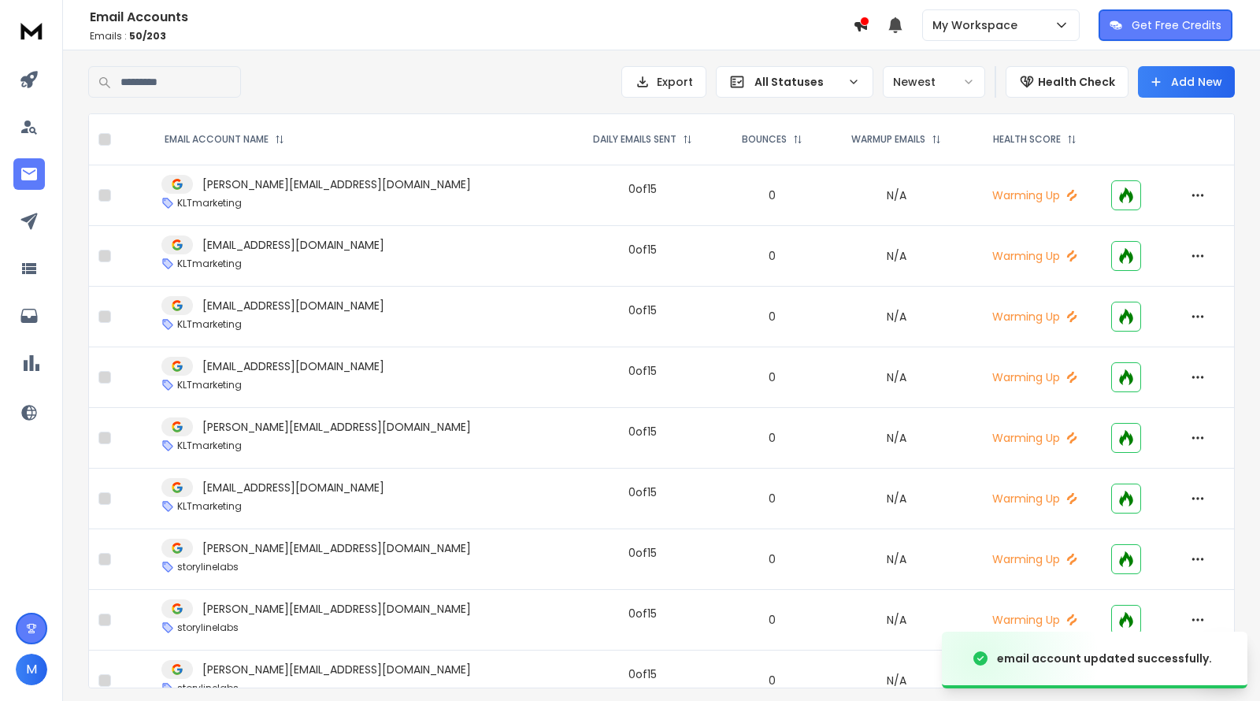 This screenshot has height=701, width=1260. Describe the element at coordinates (1186, 82) in the screenshot. I see `button: Add New` at that location.